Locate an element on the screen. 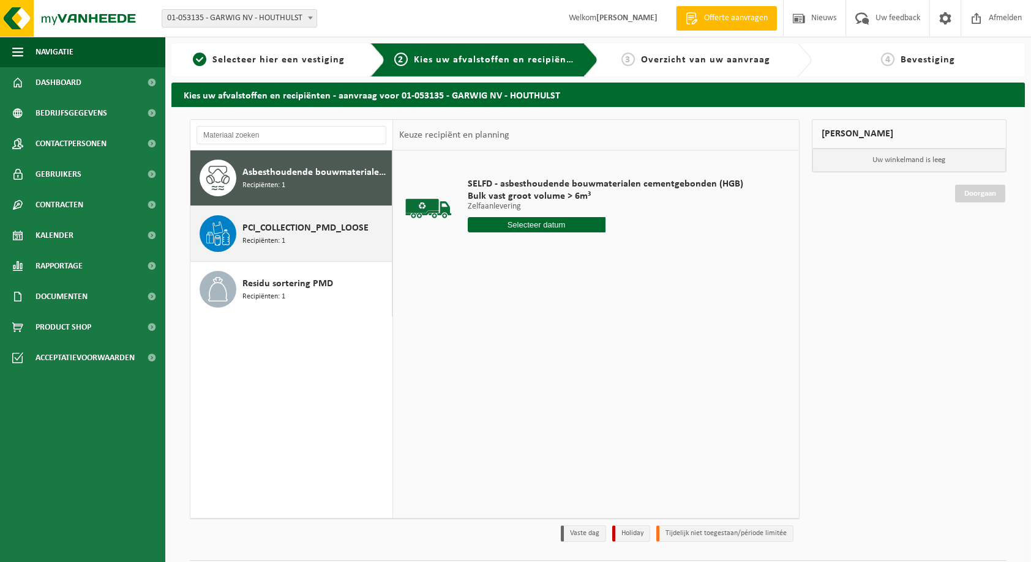  span: 2 is located at coordinates (401, 59).